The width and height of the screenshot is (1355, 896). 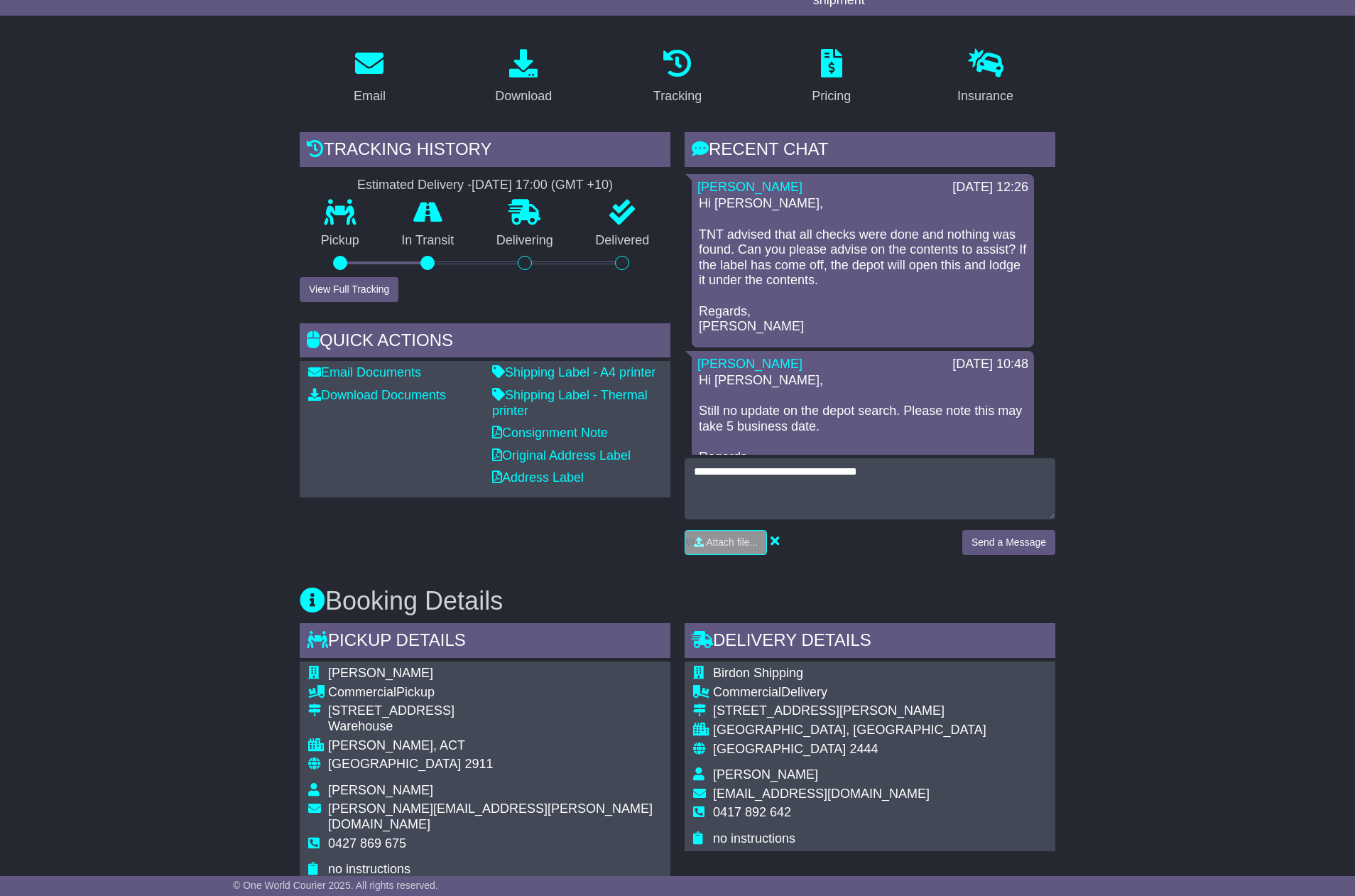 What do you see at coordinates (985, 77) in the screenshot?
I see `a: Insurance` at bounding box center [985, 77].